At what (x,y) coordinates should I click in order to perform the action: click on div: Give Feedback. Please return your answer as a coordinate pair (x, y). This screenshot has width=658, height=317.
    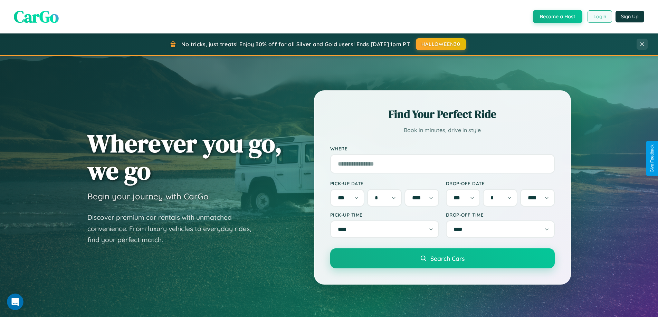
    Looking at the image, I should click on (652, 159).